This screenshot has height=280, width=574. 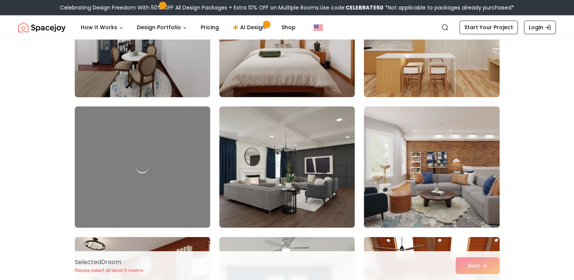 I want to click on a: Login, so click(x=539, y=27).